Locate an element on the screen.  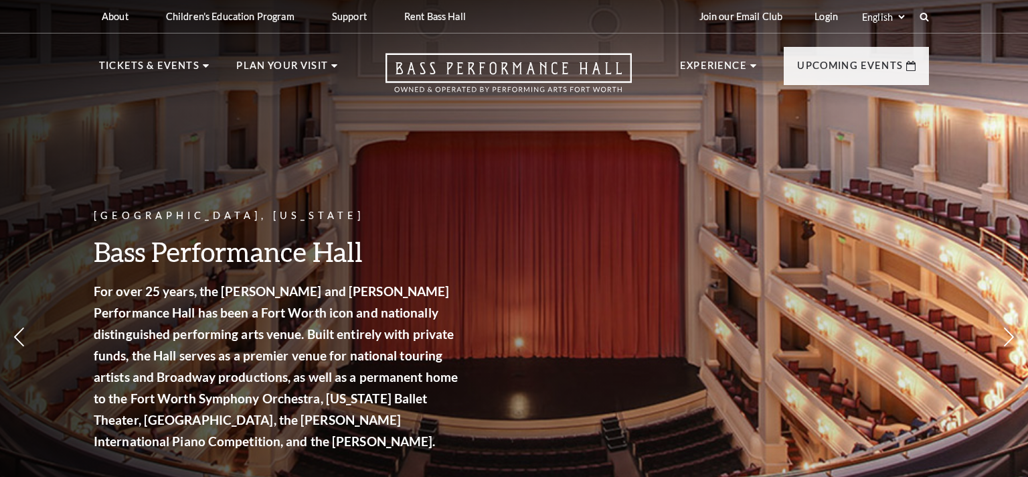
p: Plan Your Visit is located at coordinates (282, 70).